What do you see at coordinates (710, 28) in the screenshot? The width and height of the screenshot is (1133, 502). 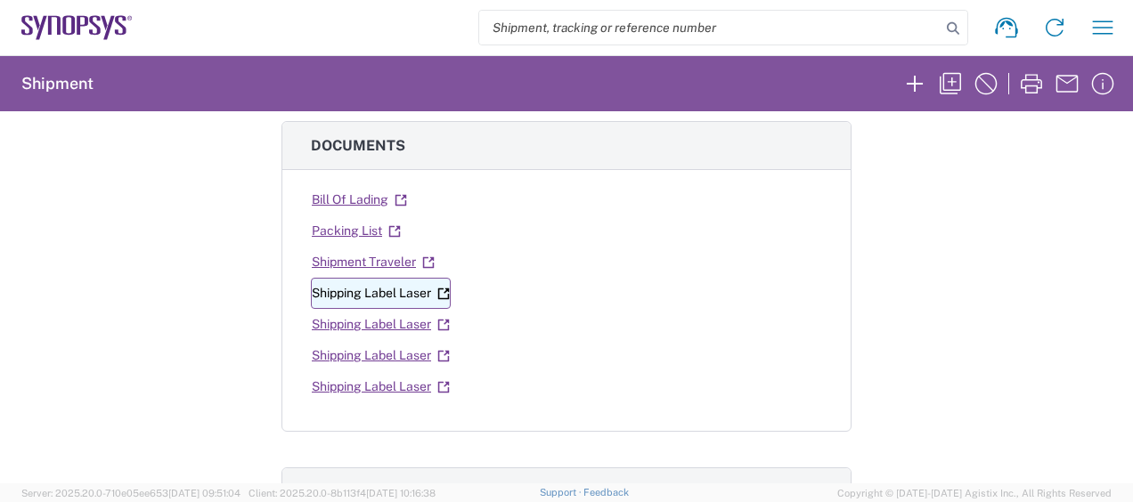 I see `input: Shipment, tracking or reference number` at bounding box center [710, 28].